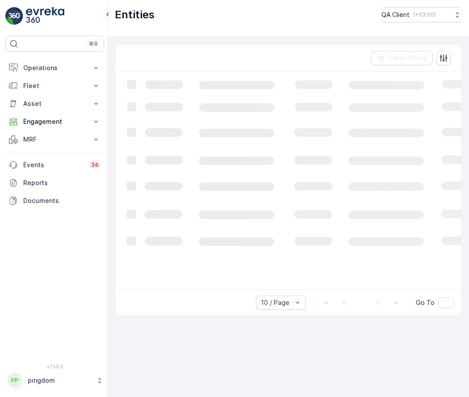  Describe the element at coordinates (54, 68) in the screenshot. I see `button: Operations` at that location.